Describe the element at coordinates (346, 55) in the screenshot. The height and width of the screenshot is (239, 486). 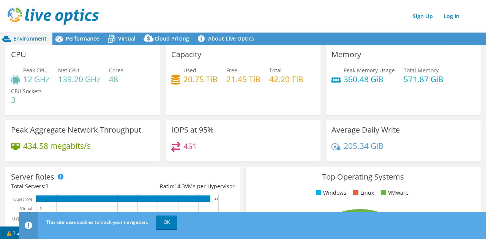
I see `h3: Memory` at that location.